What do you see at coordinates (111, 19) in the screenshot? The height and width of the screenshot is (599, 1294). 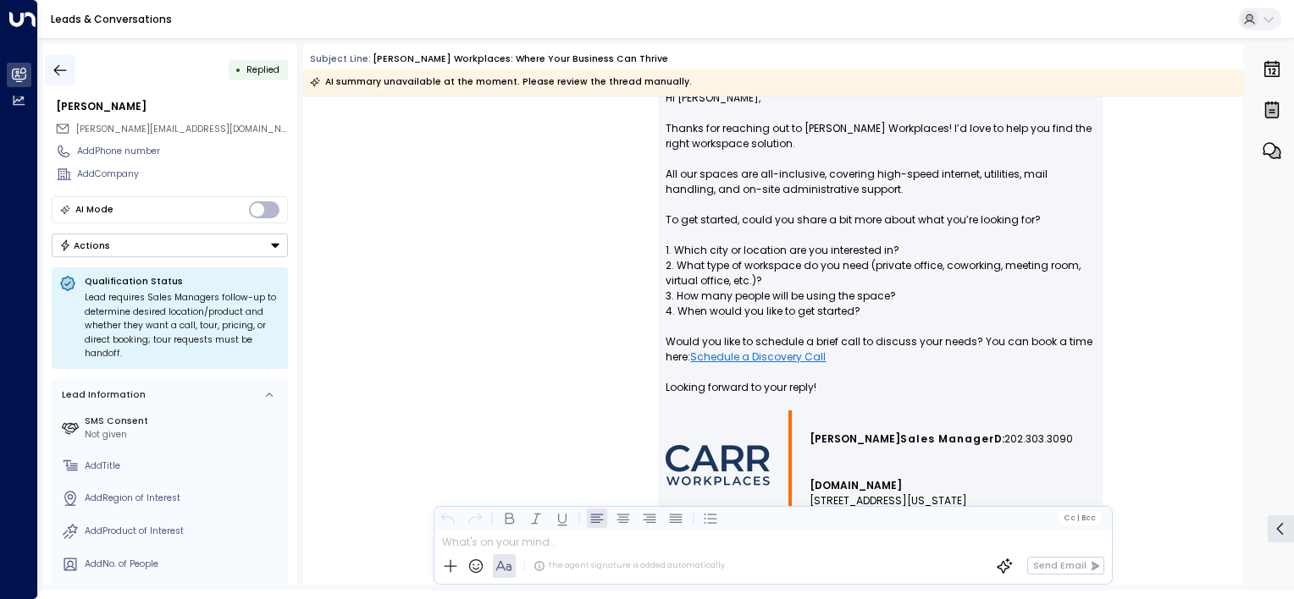 I see `a: Leads & Conversations` at bounding box center [111, 19].